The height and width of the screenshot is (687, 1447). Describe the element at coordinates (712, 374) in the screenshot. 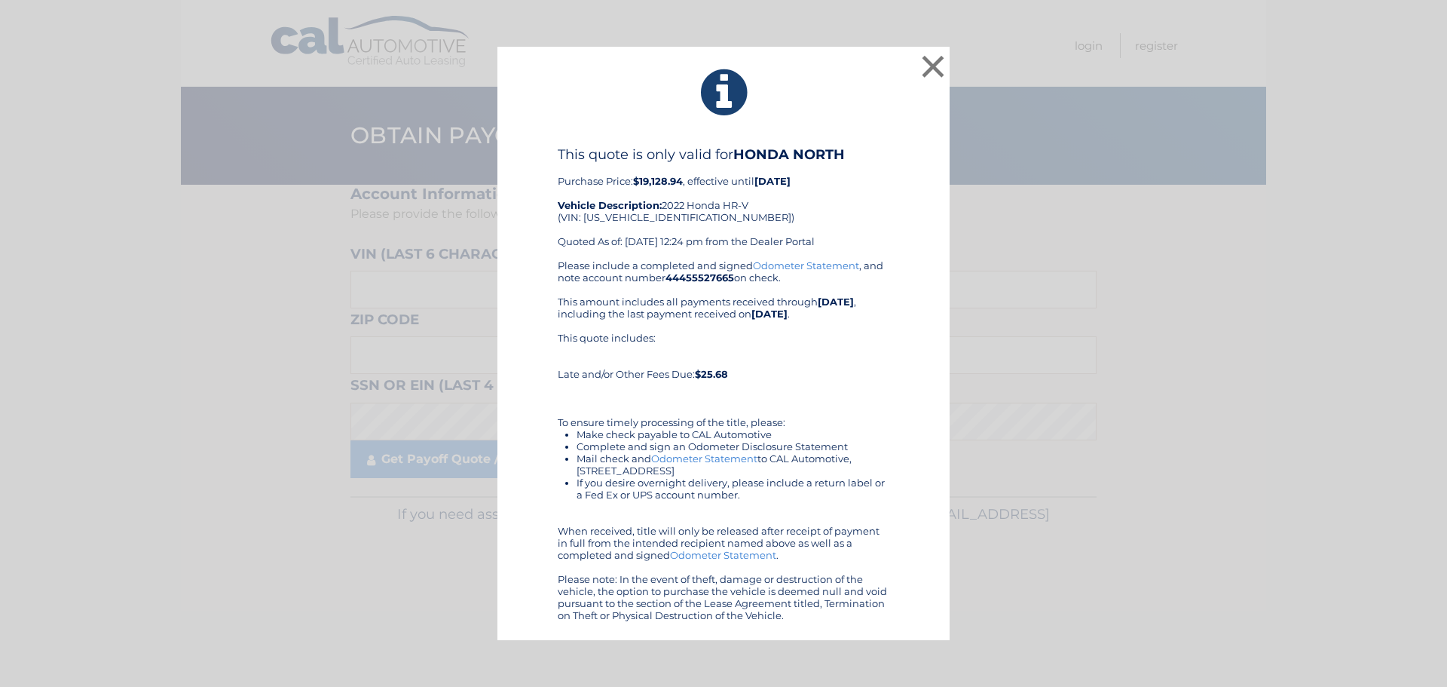

I see `b: $25.68` at that location.